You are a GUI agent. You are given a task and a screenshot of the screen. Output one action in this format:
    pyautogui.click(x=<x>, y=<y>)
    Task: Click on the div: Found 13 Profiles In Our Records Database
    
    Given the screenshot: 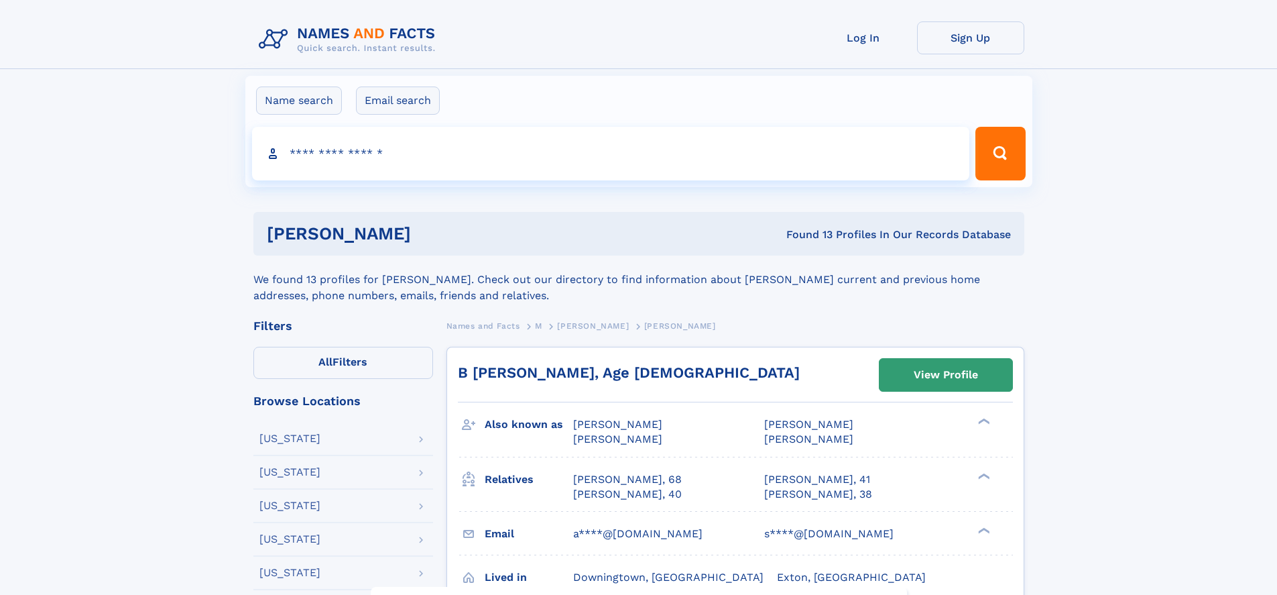 What is the action you would take?
    pyautogui.click(x=804, y=235)
    